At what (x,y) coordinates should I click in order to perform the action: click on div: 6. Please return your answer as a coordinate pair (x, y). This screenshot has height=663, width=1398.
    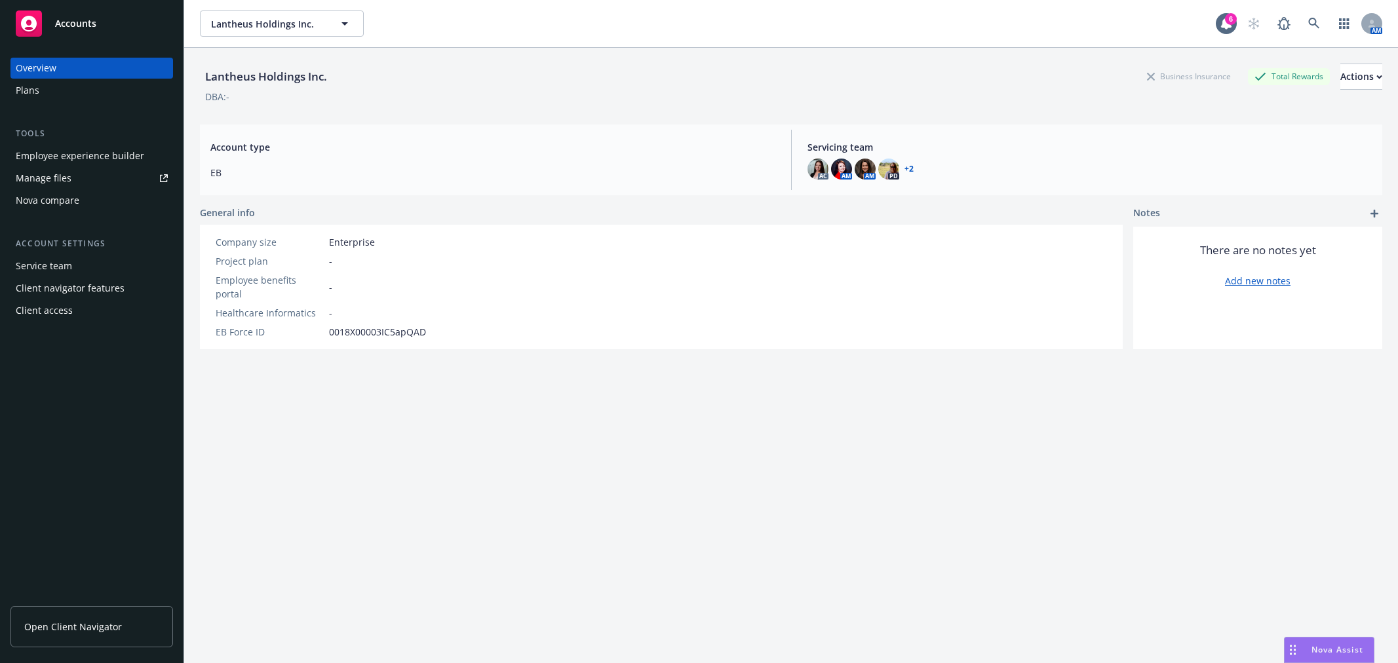
    Looking at the image, I should click on (1231, 19).